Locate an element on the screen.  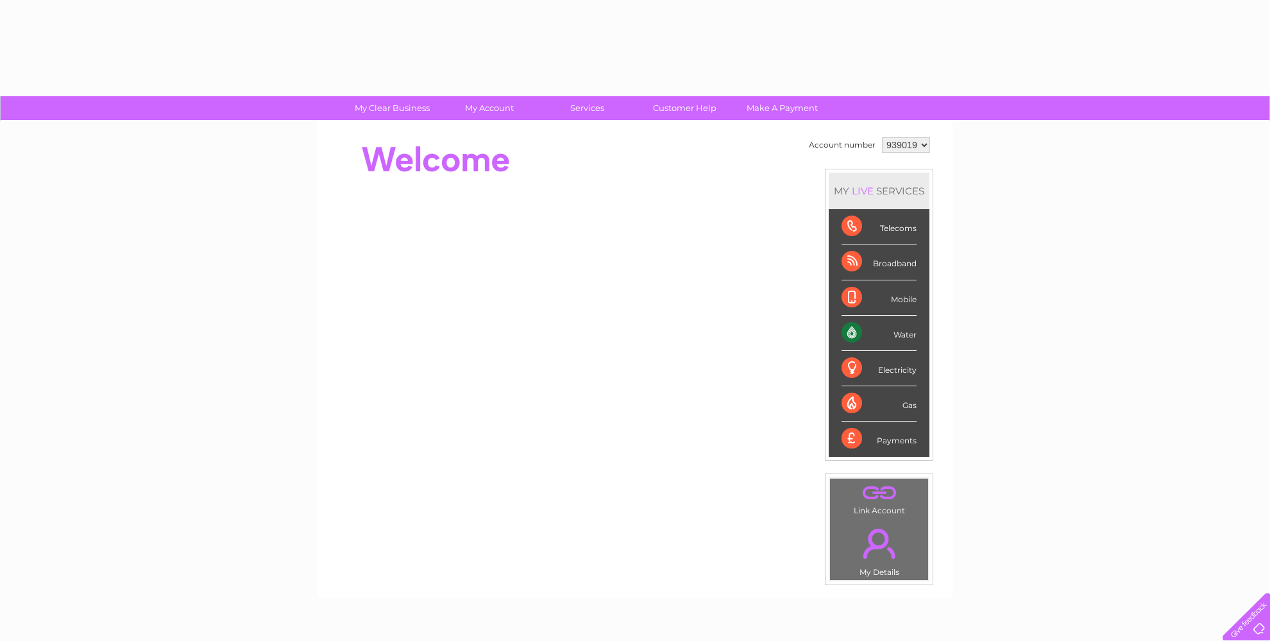
div: LIVE is located at coordinates (862, 190).